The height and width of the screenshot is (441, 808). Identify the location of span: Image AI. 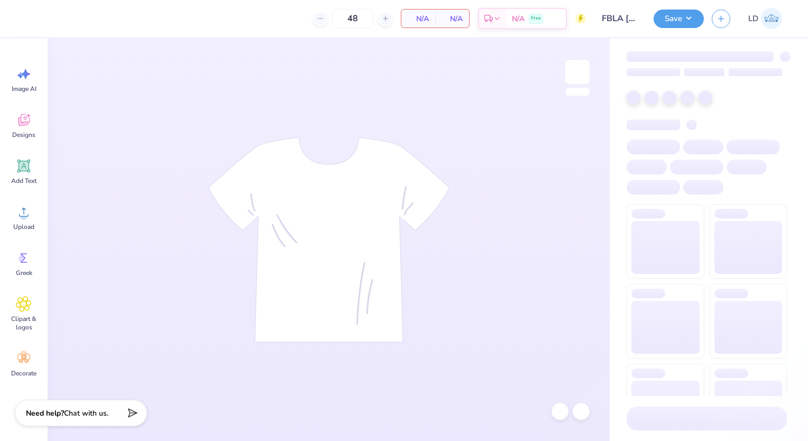
(24, 89).